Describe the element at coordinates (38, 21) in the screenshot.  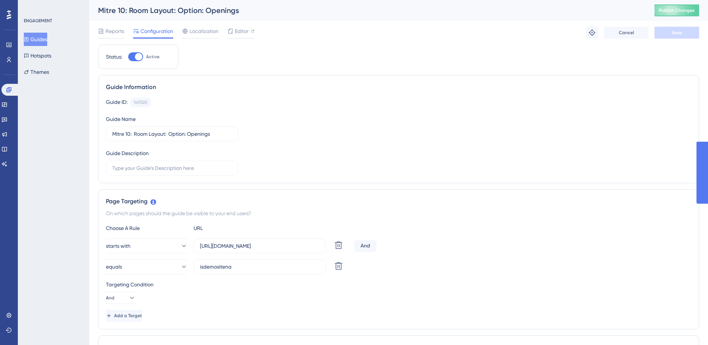
I see `div: ENGAGEMENT` at that location.